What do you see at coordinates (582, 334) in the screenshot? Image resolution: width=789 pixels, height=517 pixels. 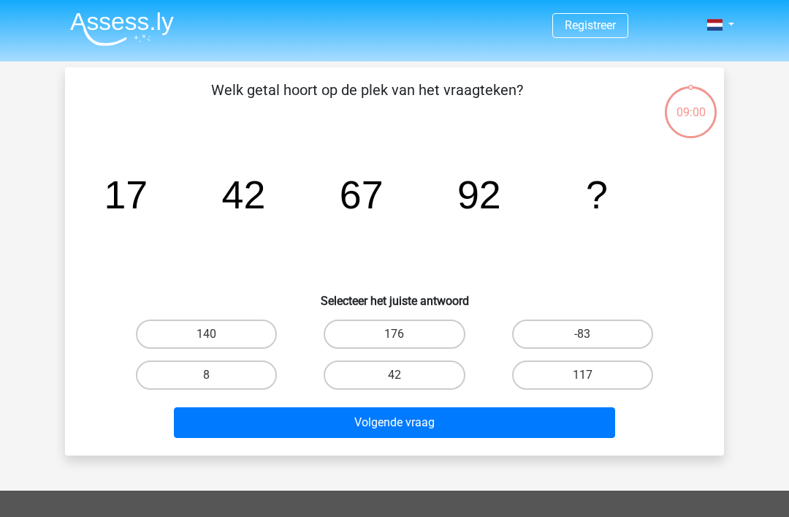 I see `label: -83` at bounding box center [582, 334].